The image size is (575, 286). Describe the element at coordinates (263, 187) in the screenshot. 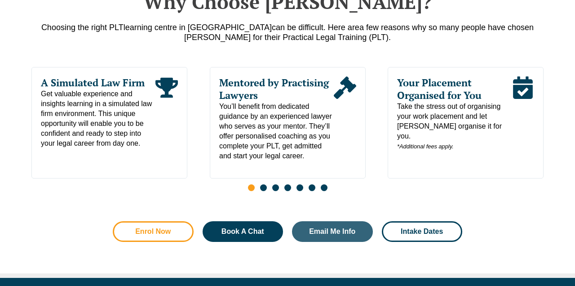

I see `span: Go to slide 2` at that location.